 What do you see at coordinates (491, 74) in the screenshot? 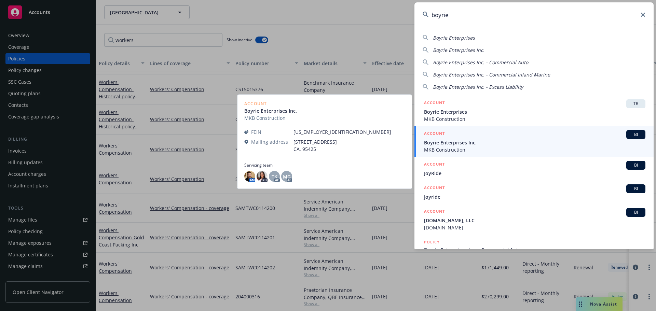
I see `span: Boyrie Enterprises Inc. - Commercial Inland Marine` at bounding box center [491, 74].